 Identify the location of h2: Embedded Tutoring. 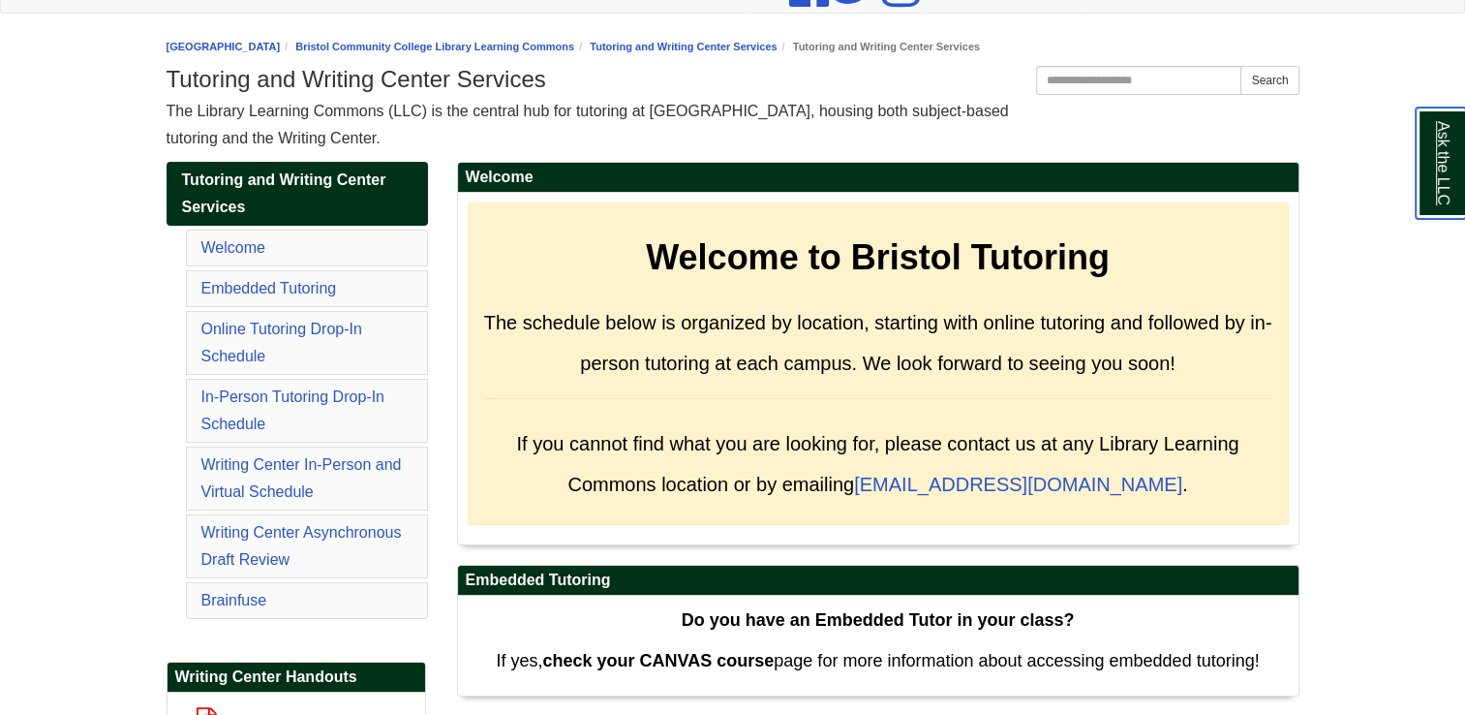
(878, 580).